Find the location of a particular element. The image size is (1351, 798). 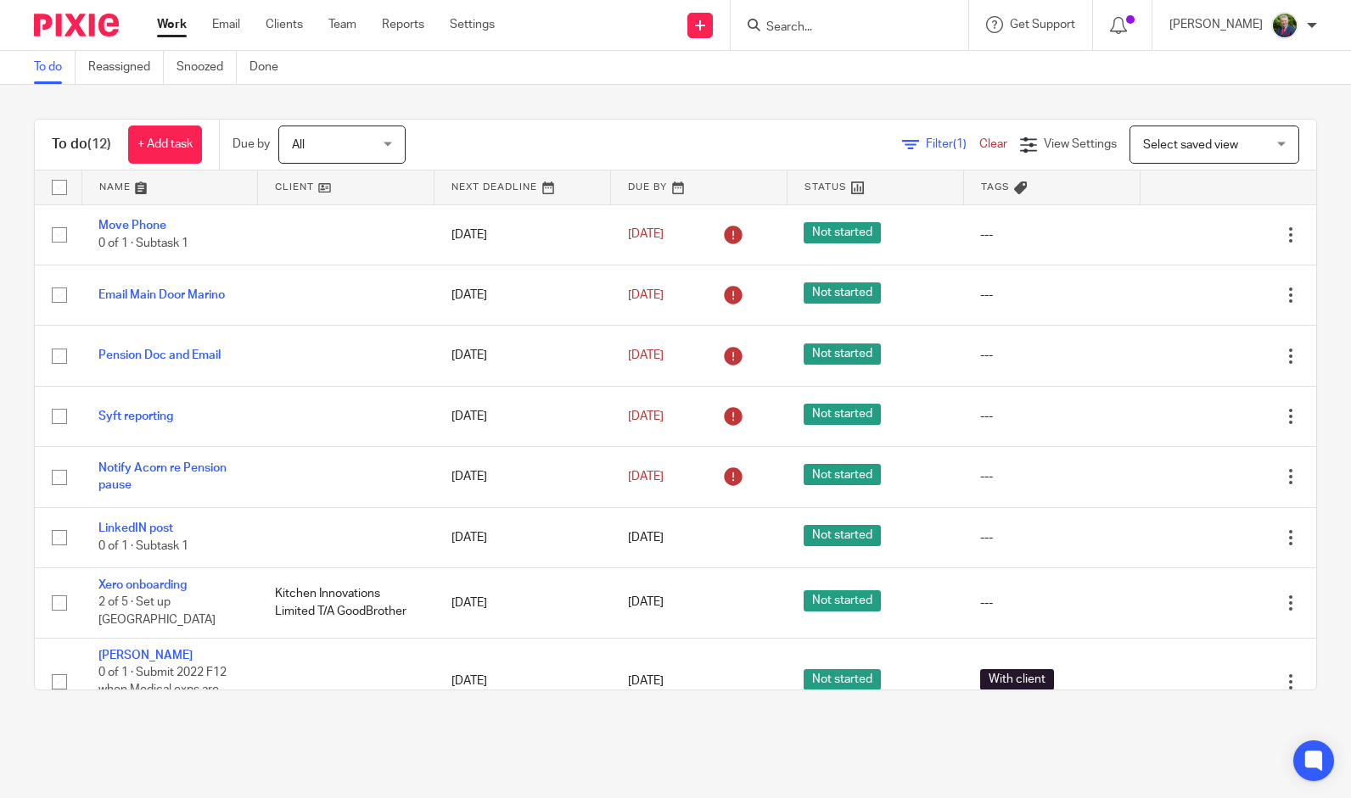

span: View Settings is located at coordinates (1080, 144).